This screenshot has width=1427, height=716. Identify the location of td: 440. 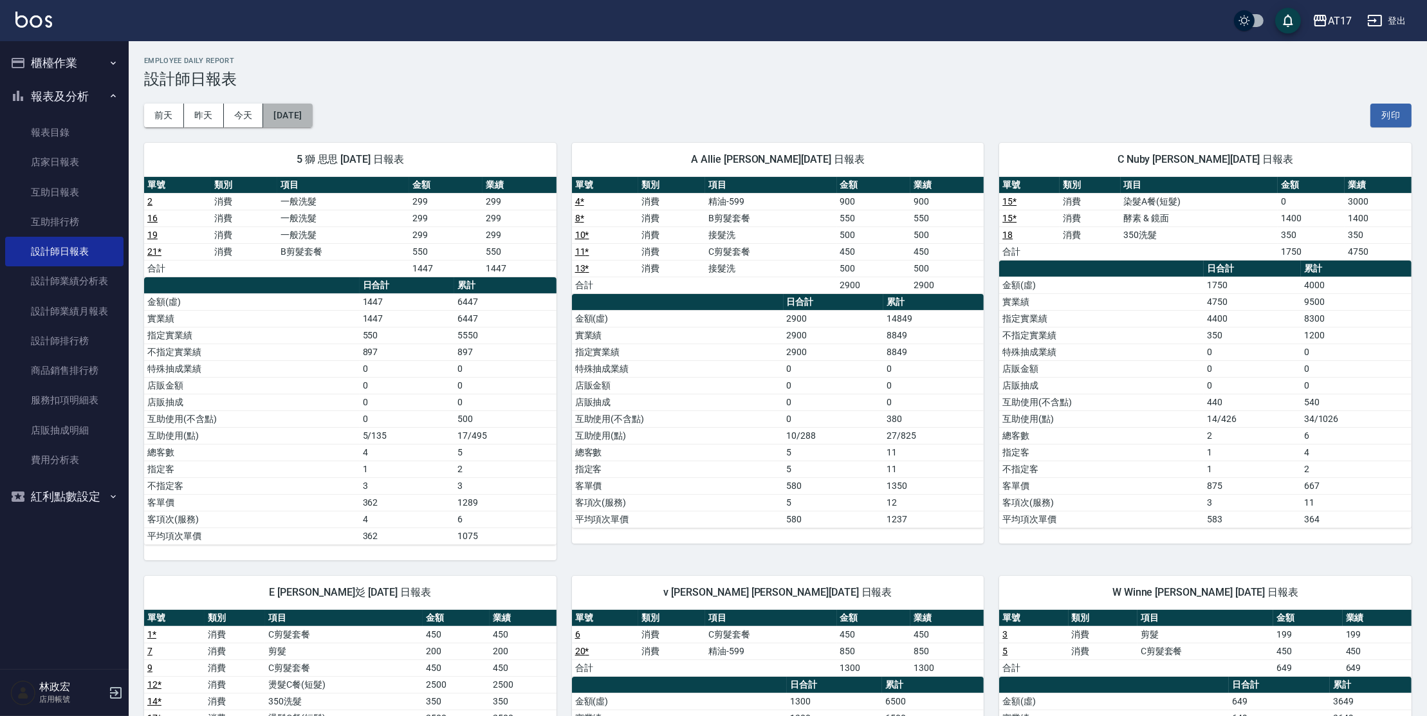
(1252, 402).